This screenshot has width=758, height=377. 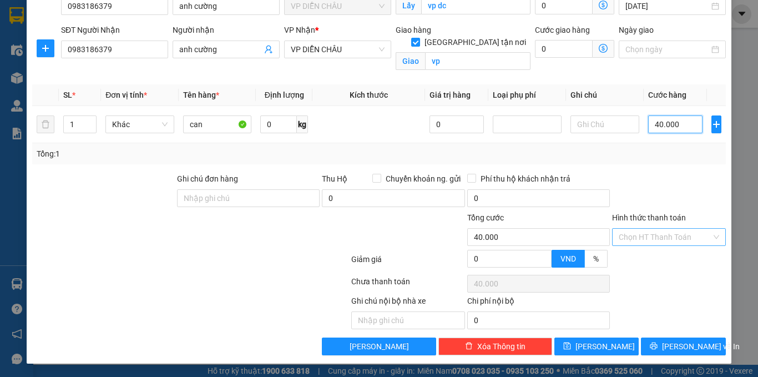 I want to click on div: SĐT Người Nhận, so click(x=114, y=30).